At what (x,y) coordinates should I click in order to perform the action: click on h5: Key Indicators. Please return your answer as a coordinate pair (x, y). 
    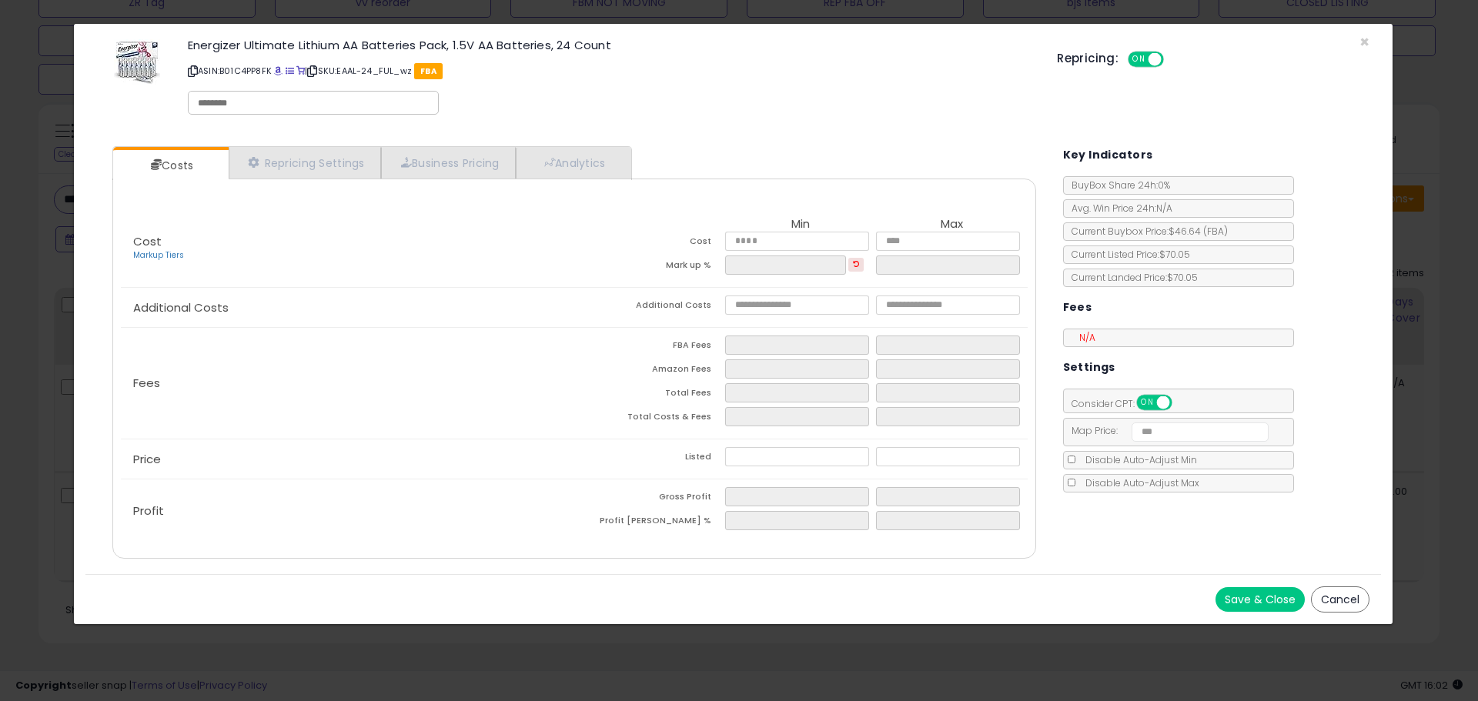
    Looking at the image, I should click on (1108, 155).